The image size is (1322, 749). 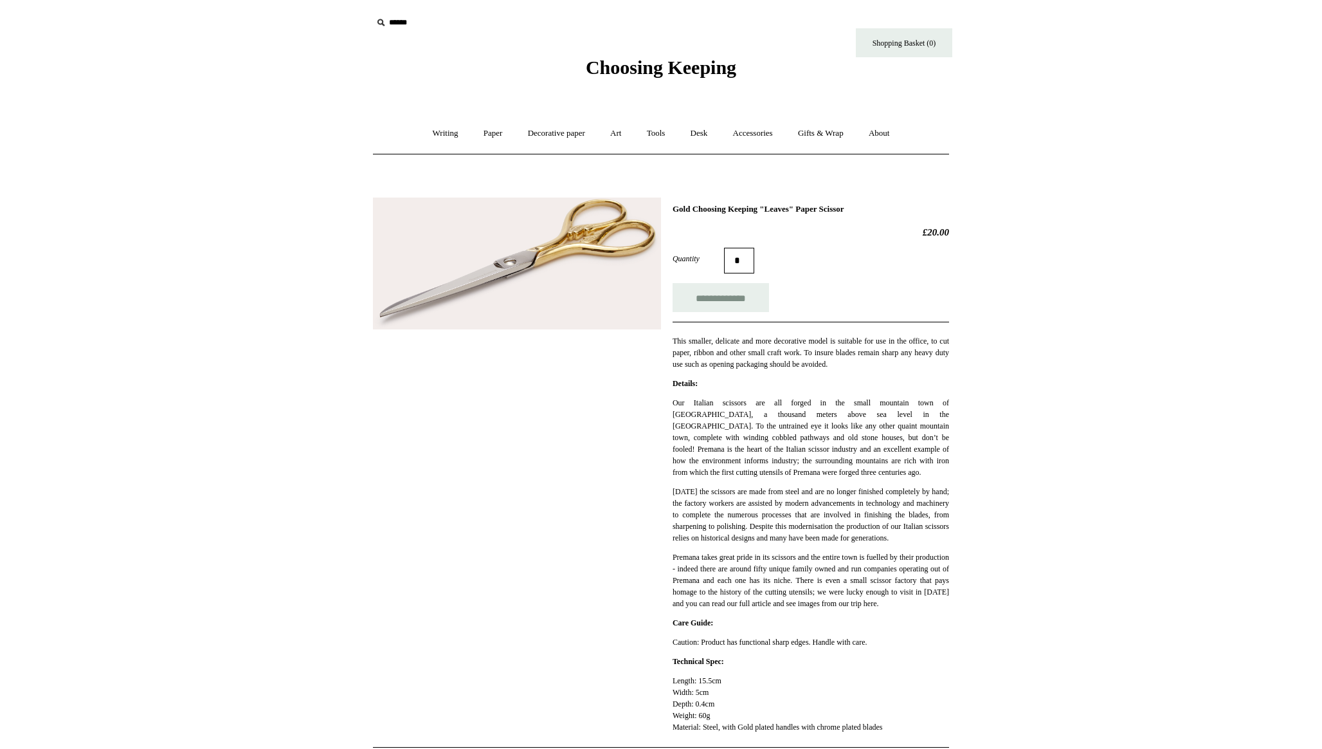 What do you see at coordinates (661, 71) in the screenshot?
I see `a: Choosing Keeping` at bounding box center [661, 71].